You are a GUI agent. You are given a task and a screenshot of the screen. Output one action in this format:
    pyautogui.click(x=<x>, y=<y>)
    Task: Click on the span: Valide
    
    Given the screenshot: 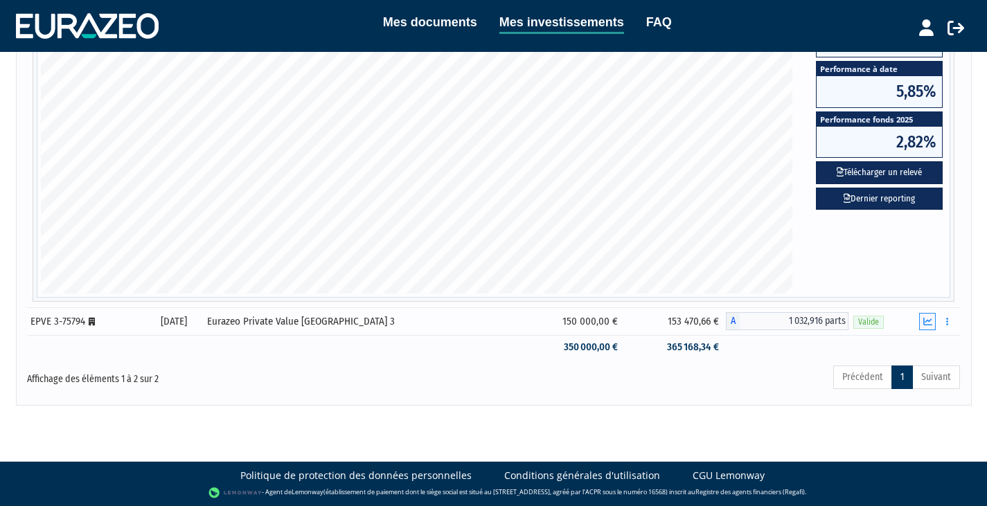 What is the action you would take?
    pyautogui.click(x=869, y=322)
    